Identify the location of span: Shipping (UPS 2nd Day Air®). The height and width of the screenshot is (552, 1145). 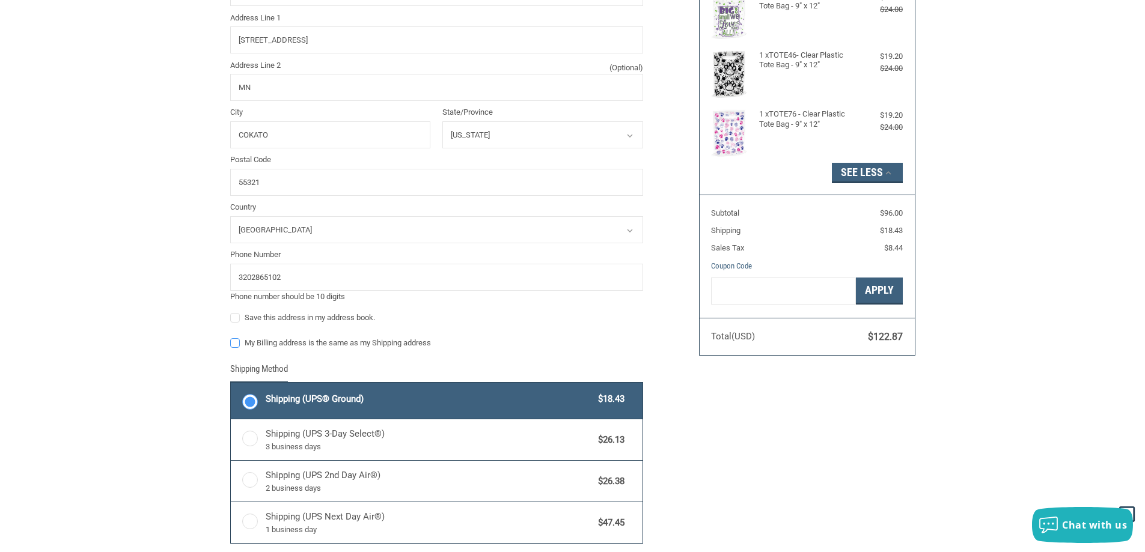
(429, 481).